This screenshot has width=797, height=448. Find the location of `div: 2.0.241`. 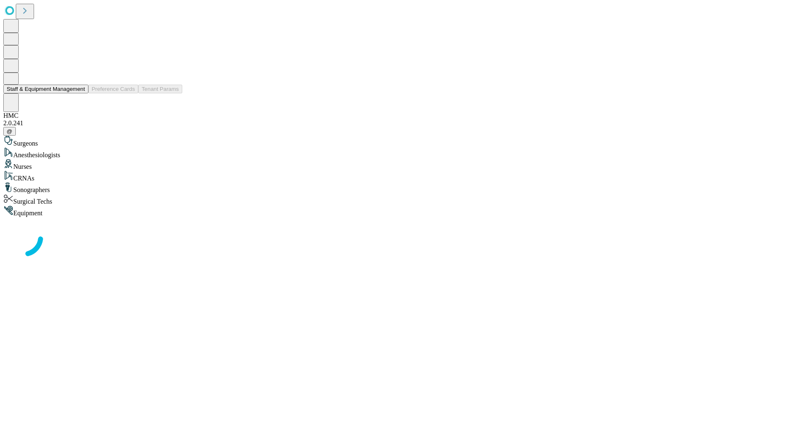

div: 2.0.241 is located at coordinates (399, 123).